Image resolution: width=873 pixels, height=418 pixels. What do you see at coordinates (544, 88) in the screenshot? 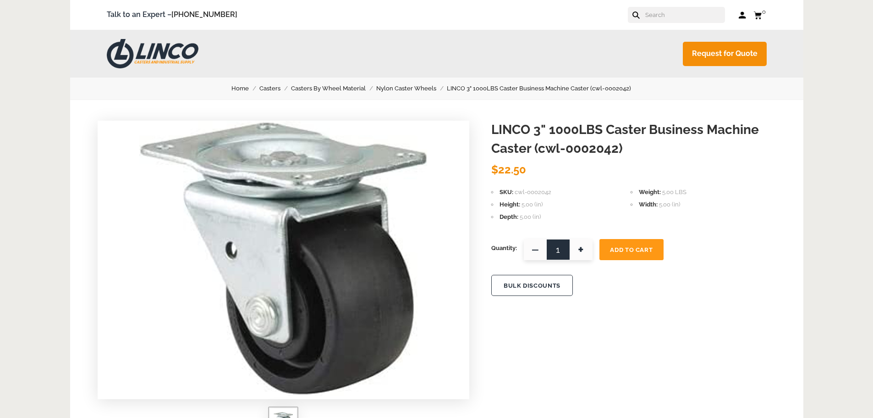
I see `a: LINCO 3" 1000LBS Caster Business Machine Caster (cwl-0002042)` at bounding box center [544, 88].